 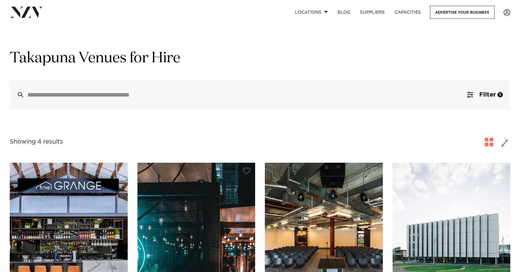 I want to click on a: Capacities, so click(x=408, y=12).